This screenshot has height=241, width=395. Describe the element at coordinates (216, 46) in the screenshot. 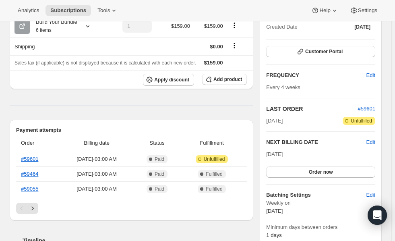

I see `span: $0.00` at that location.